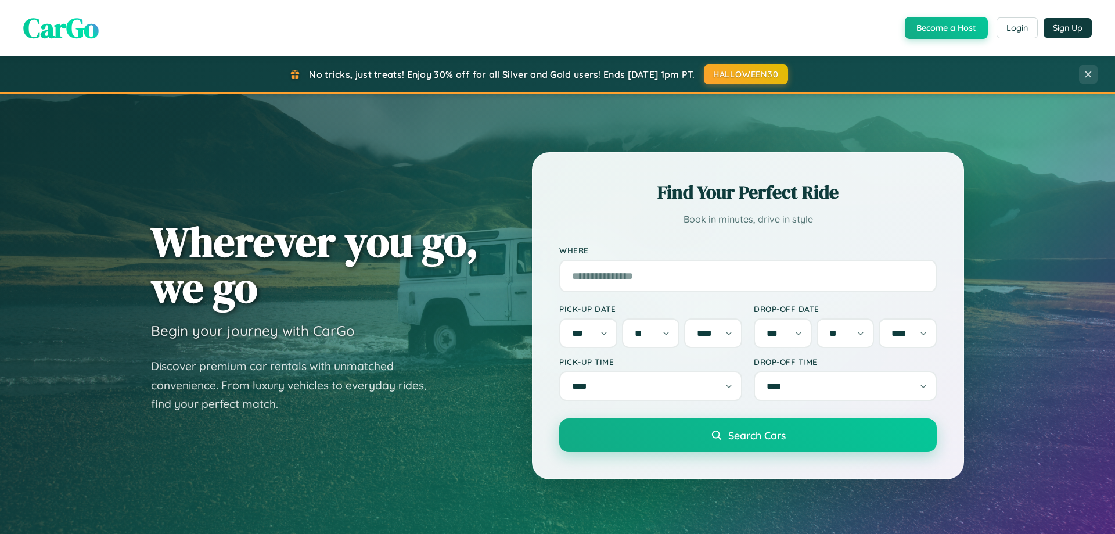 Image resolution: width=1115 pixels, height=534 pixels. Describe the element at coordinates (757, 435) in the screenshot. I see `span: Search Cars` at that location.